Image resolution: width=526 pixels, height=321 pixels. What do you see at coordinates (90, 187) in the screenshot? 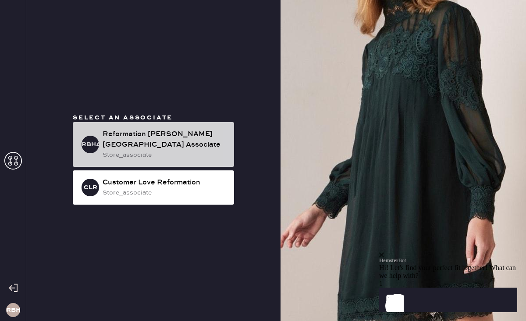
I see `h3: CLR` at bounding box center [90, 187].